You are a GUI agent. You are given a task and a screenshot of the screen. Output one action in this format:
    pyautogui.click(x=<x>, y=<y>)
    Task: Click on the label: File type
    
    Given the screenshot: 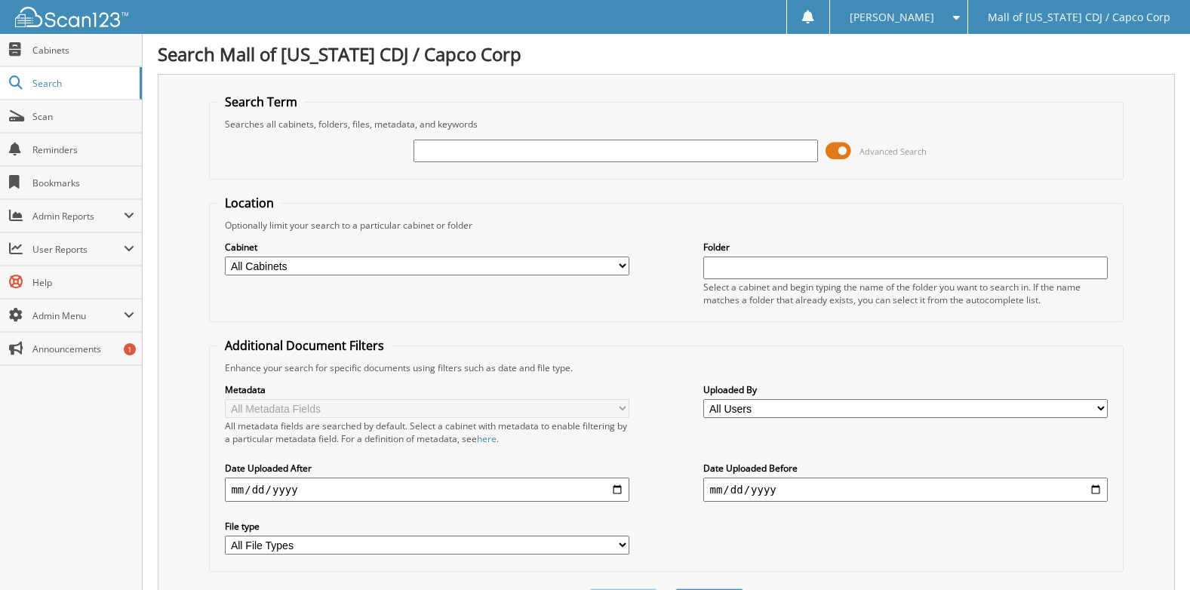 What is the action you would take?
    pyautogui.click(x=426, y=526)
    